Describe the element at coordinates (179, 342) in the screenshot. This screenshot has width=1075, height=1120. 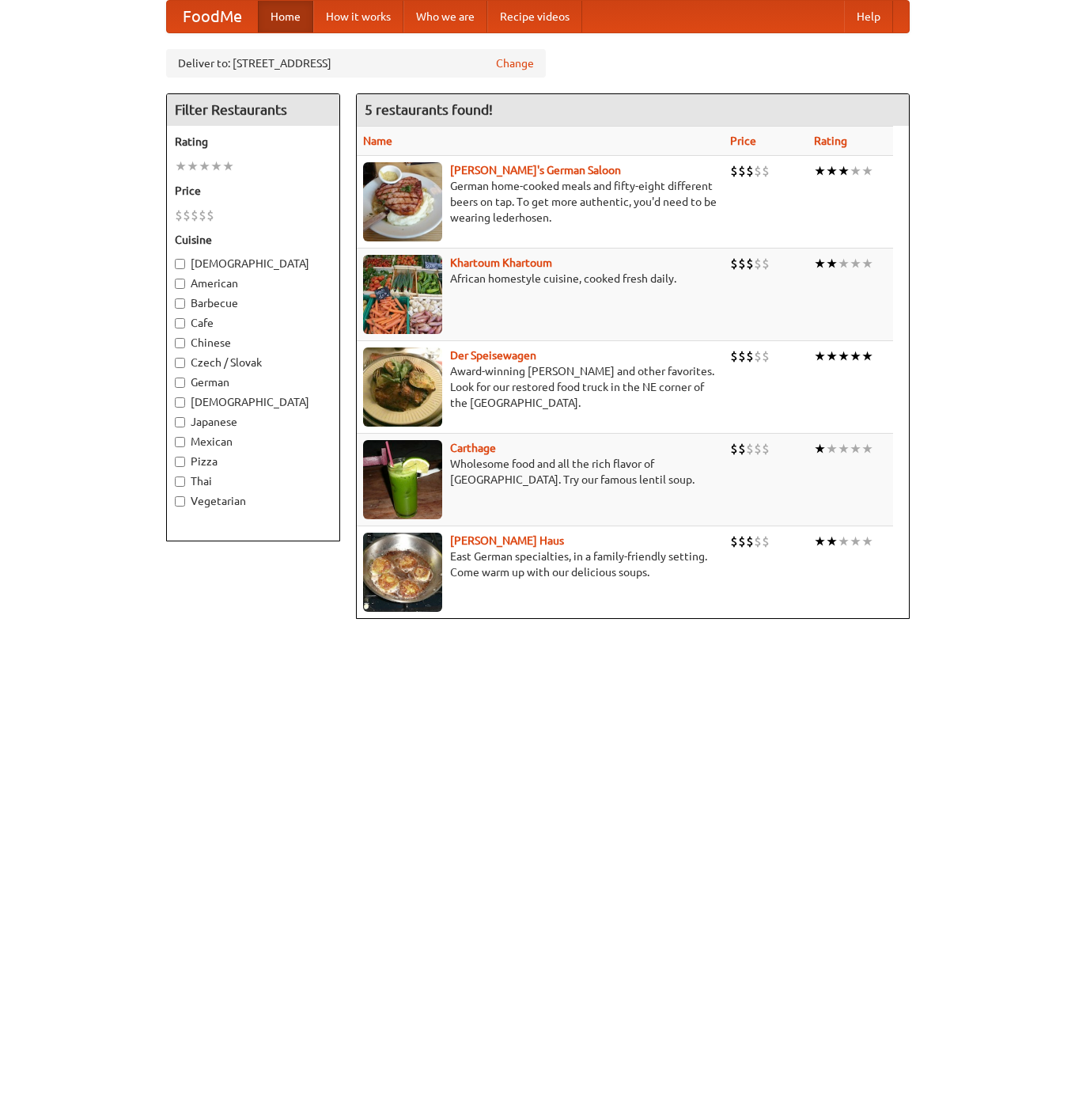
I see `input: Chinese` at that location.